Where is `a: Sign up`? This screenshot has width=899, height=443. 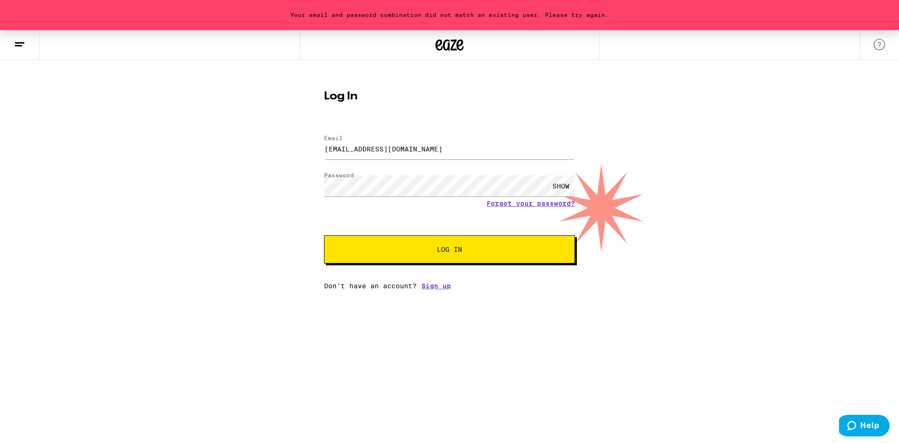 a: Sign up is located at coordinates (436, 286).